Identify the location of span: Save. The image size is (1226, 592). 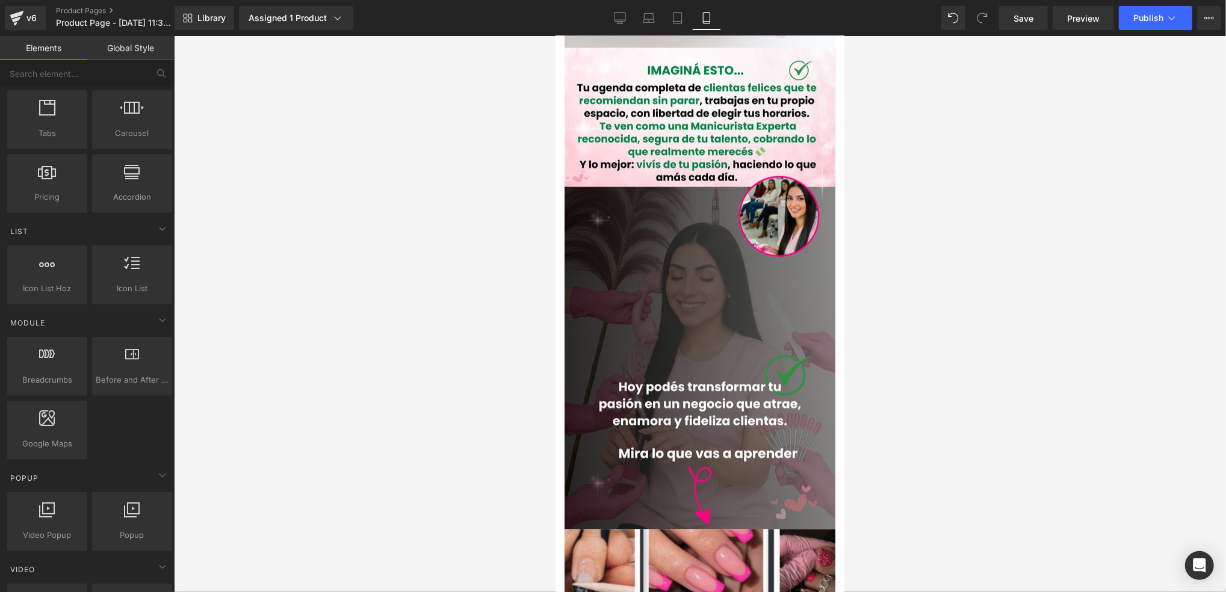
(1023, 18).